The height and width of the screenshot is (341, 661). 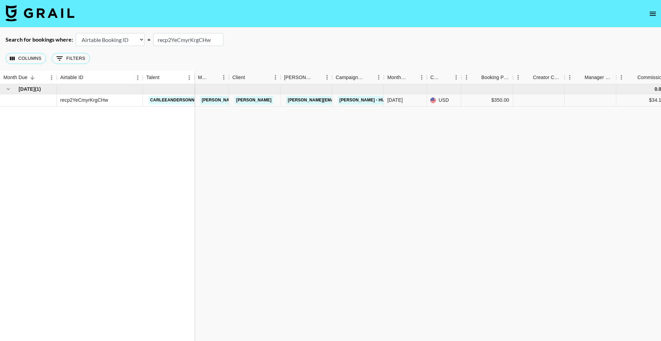 What do you see at coordinates (306, 77) in the screenshot?
I see `div: Booker` at bounding box center [306, 77].